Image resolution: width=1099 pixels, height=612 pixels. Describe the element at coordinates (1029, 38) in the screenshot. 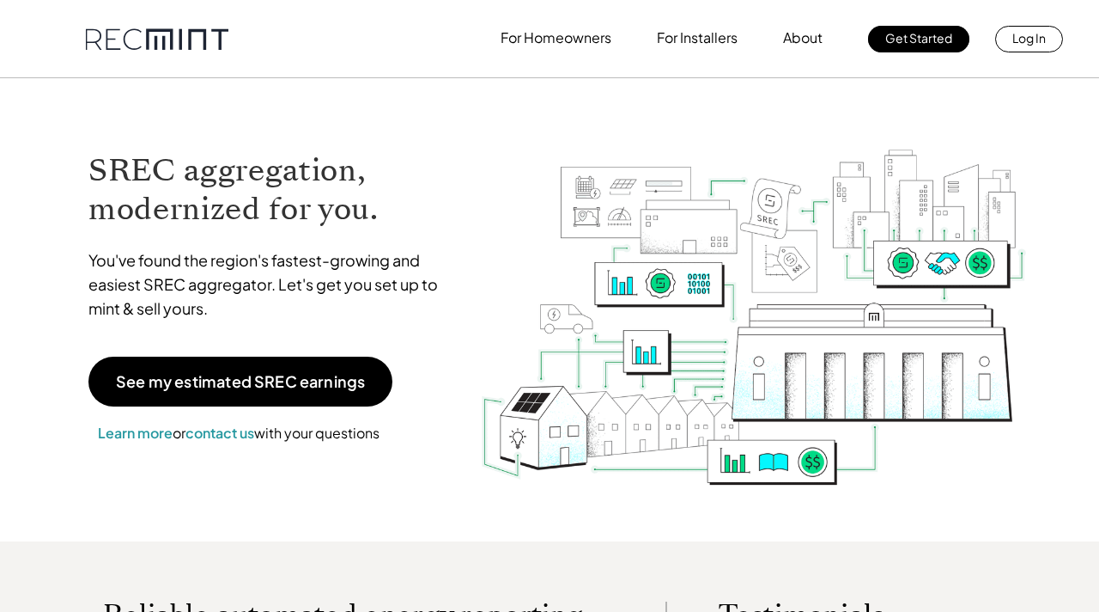

I see `p: Log In` at that location.